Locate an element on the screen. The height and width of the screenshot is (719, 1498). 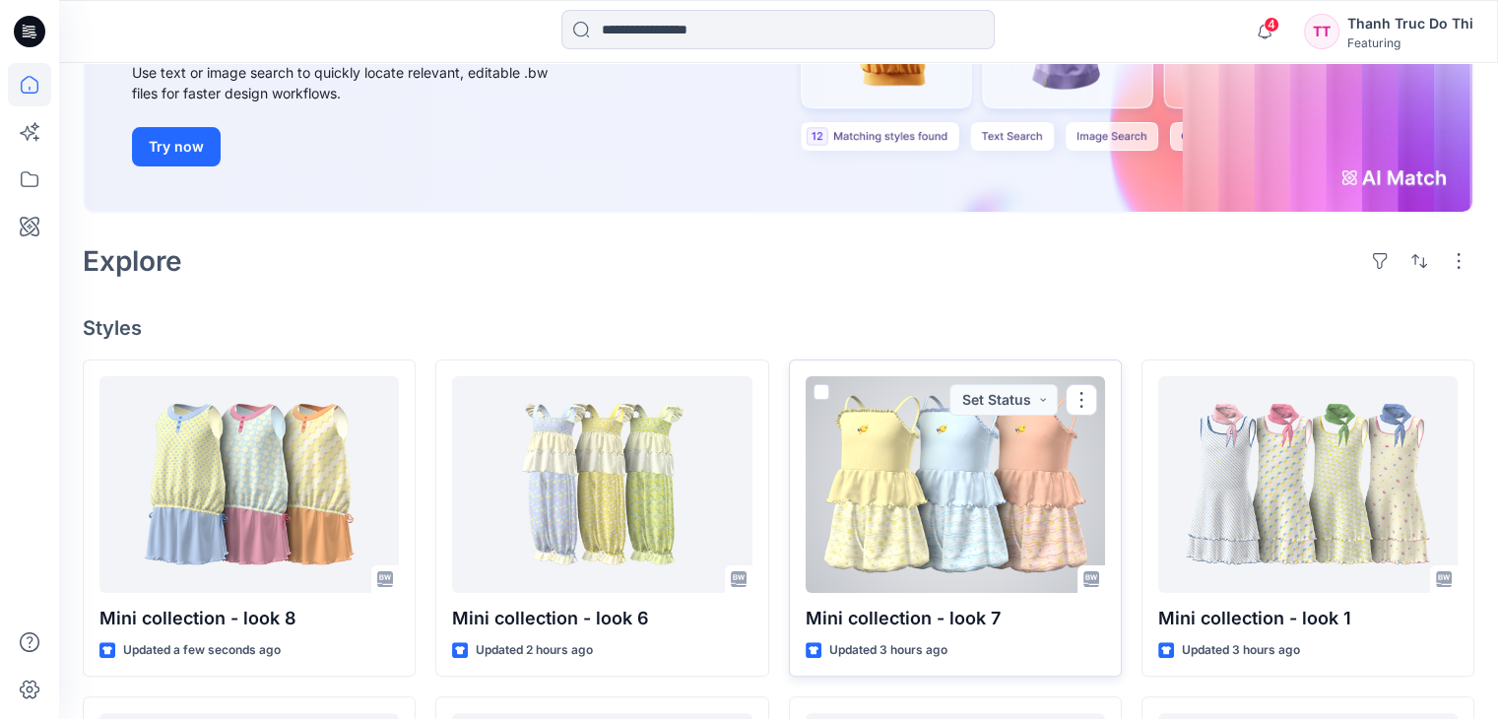
div: Featuring is located at coordinates (1411, 42).